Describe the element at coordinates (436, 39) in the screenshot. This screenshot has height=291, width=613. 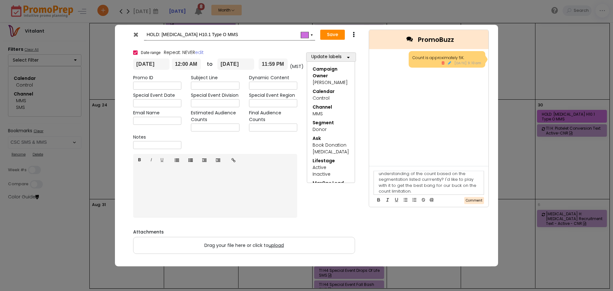
I see `span: PromoBuzz` at that location.